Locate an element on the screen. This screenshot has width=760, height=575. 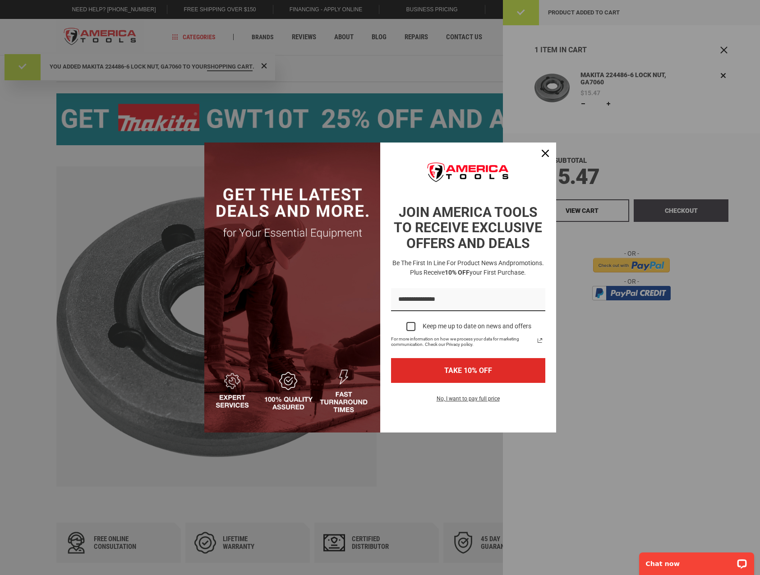
button: Close is located at coordinates (545, 153).